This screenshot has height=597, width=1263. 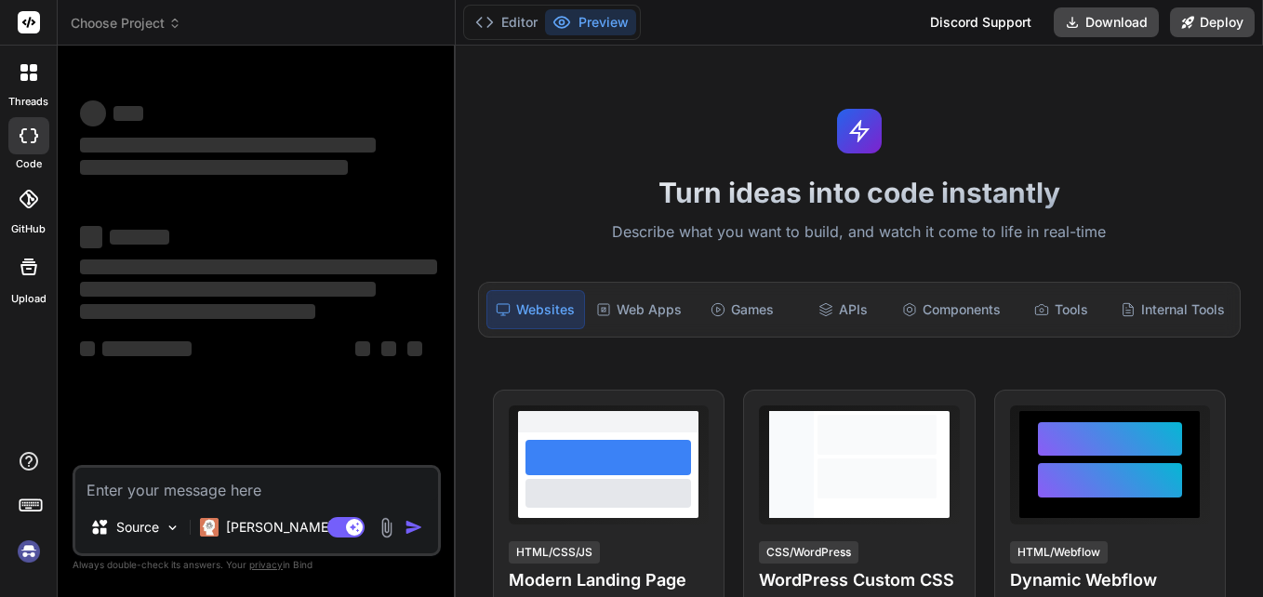 I want to click on div: Discord Support, so click(x=980, y=22).